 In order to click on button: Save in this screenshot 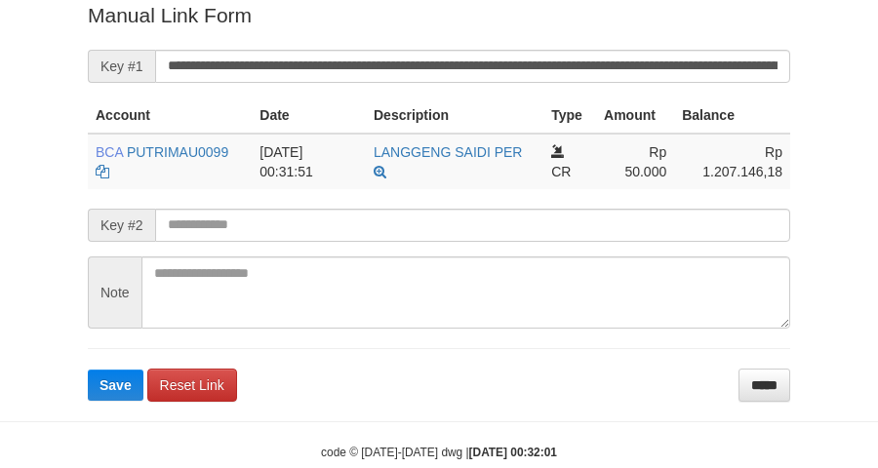, I will do `click(115, 385)`.